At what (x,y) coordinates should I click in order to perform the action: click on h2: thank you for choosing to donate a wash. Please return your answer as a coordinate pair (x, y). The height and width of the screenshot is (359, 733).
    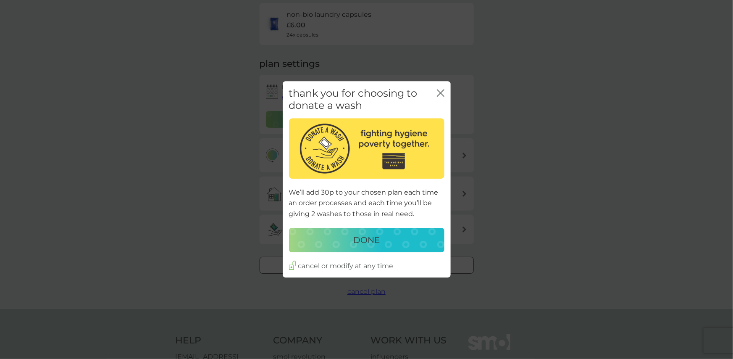
    Looking at the image, I should click on (363, 100).